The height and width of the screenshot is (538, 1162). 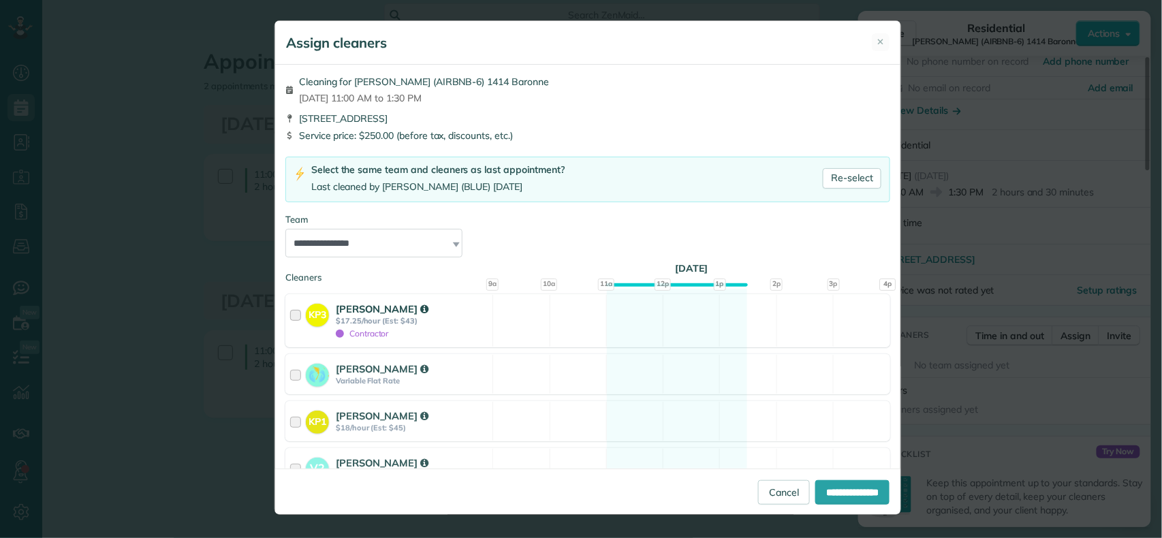 I want to click on img: lightning-bolt-icon-94e5364df696ac2de96d3a42b8a9ff6ba979493684c50e6bbbcda72601fa0d29.png, so click(x=300, y=174).